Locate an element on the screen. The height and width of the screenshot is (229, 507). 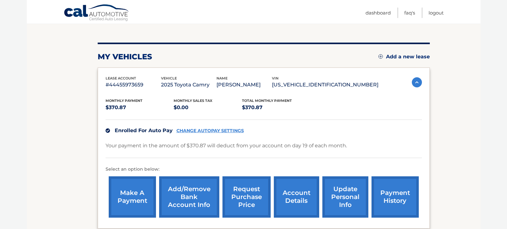
a: Cal Automotive is located at coordinates (97, 13).